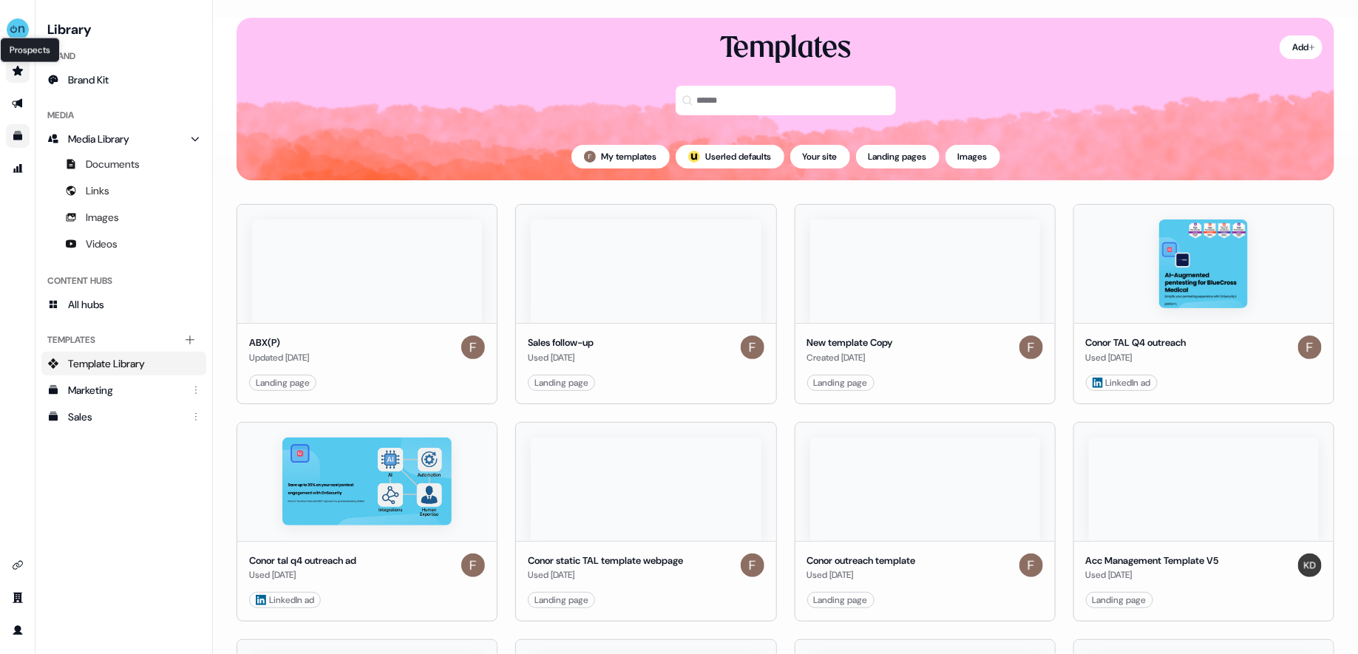 Image resolution: width=1358 pixels, height=654 pixels. Describe the element at coordinates (86, 304) in the screenshot. I see `span: All hubs` at that location.